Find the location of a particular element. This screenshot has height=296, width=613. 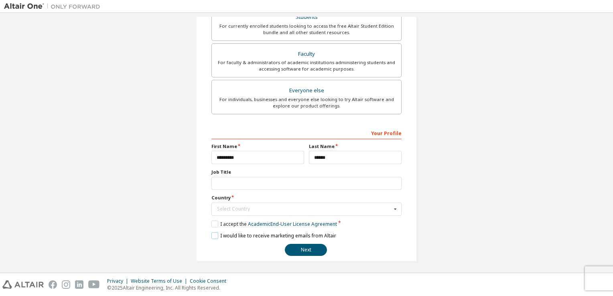

img: Altair One is located at coordinates (54, 6).